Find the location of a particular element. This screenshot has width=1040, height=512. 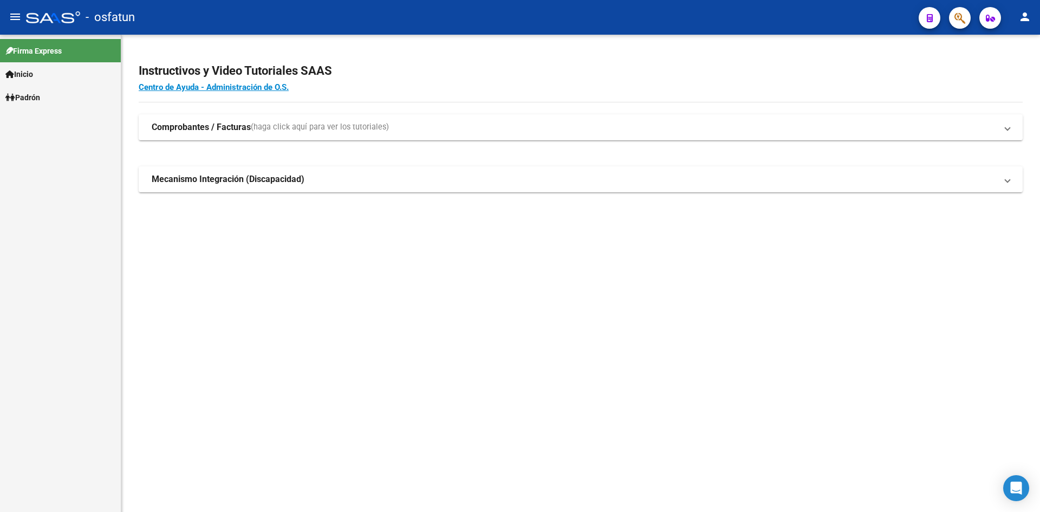

span: (haga click aquí para ver los tutoriales) is located at coordinates (320, 127).